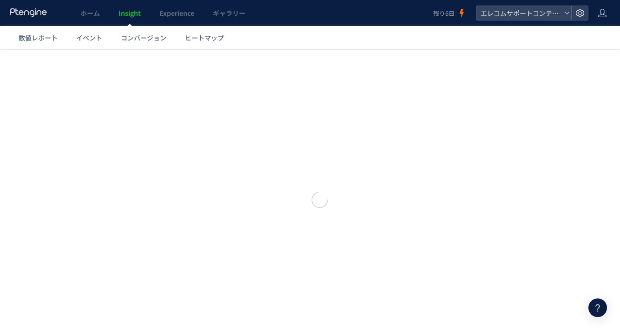 The height and width of the screenshot is (331, 620). I want to click on span: Experience, so click(177, 13).